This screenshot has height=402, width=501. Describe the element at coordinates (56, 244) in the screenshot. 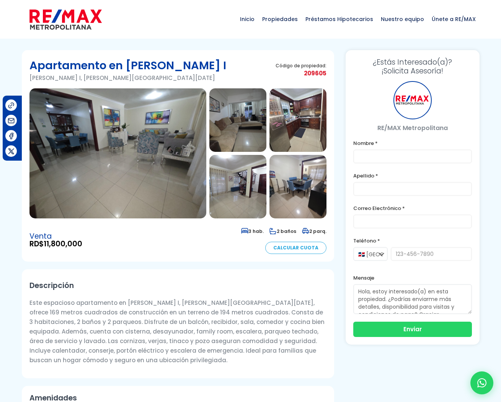

I see `span: RD$` at that location.